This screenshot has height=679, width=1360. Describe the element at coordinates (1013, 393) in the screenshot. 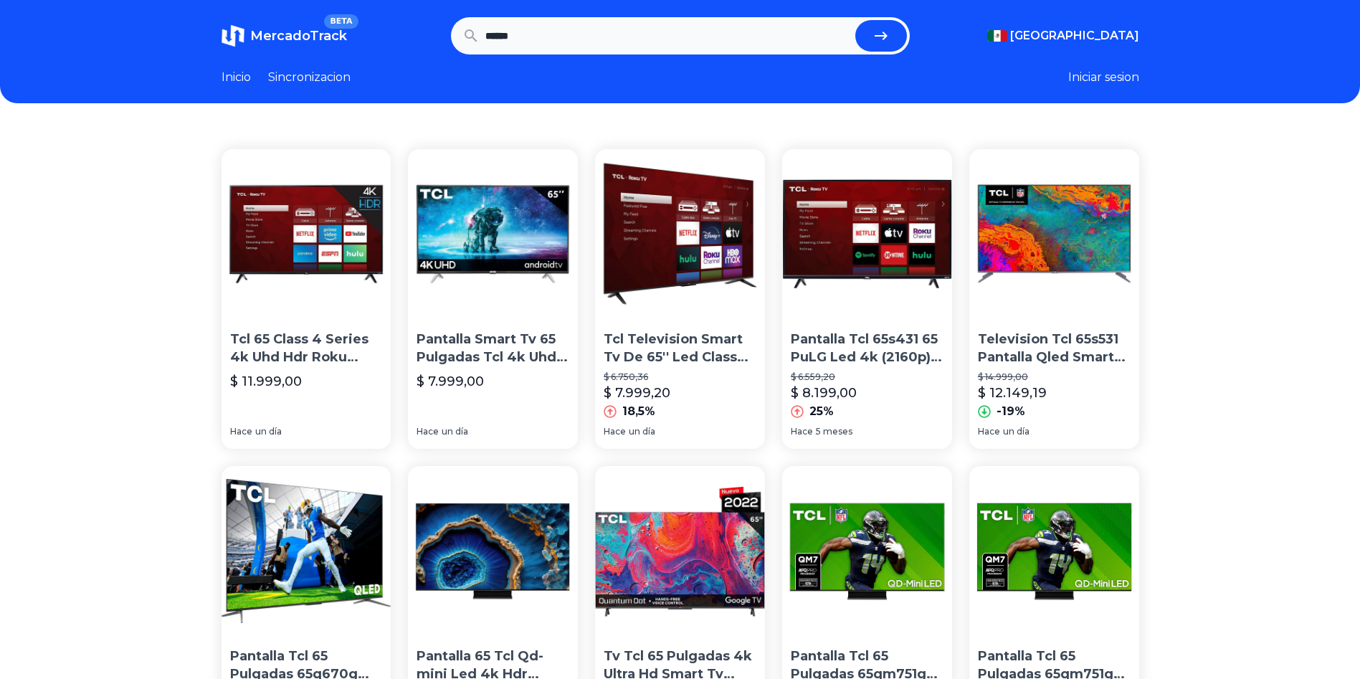

I see `p: $ 12.149,19` at that location.